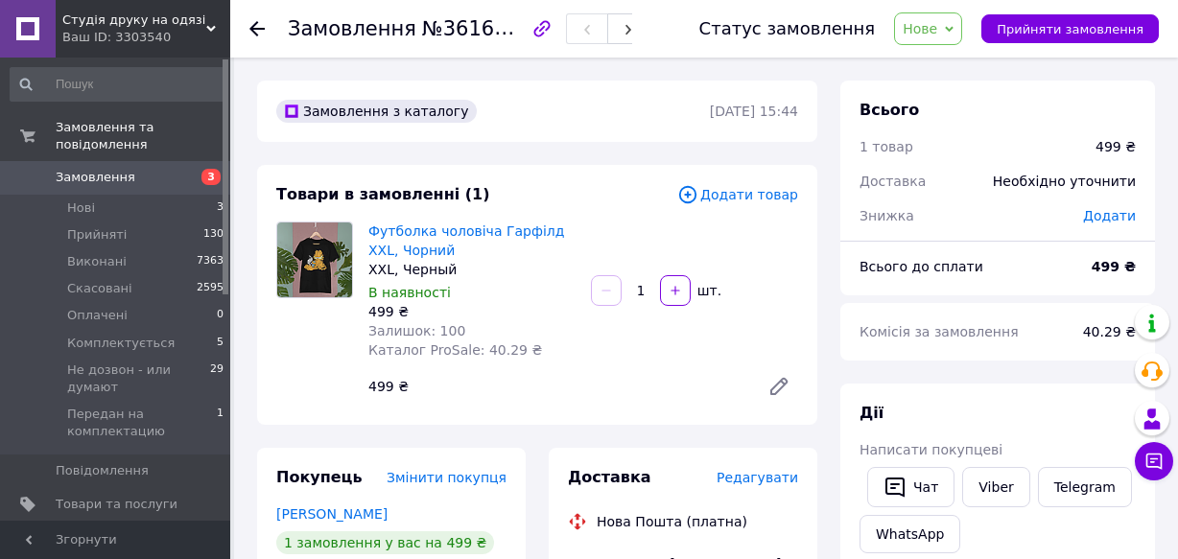  Describe the element at coordinates (121, 343) in the screenshot. I see `span: Комплектується` at that location.